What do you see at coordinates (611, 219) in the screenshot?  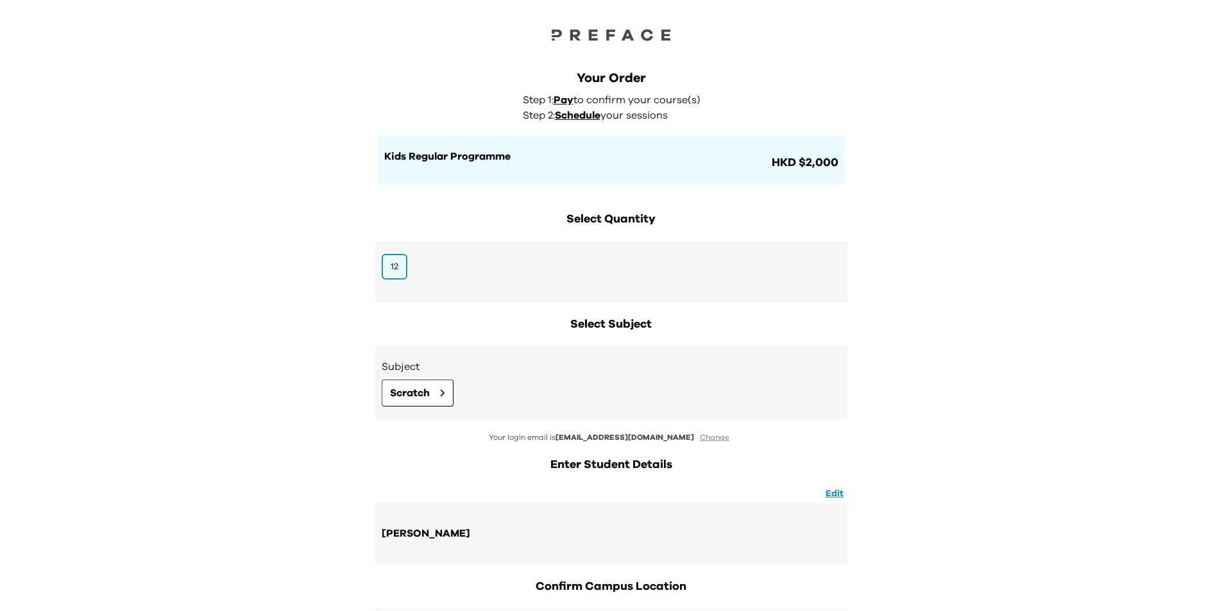 I see `h2: Select Quantity` at bounding box center [611, 219].